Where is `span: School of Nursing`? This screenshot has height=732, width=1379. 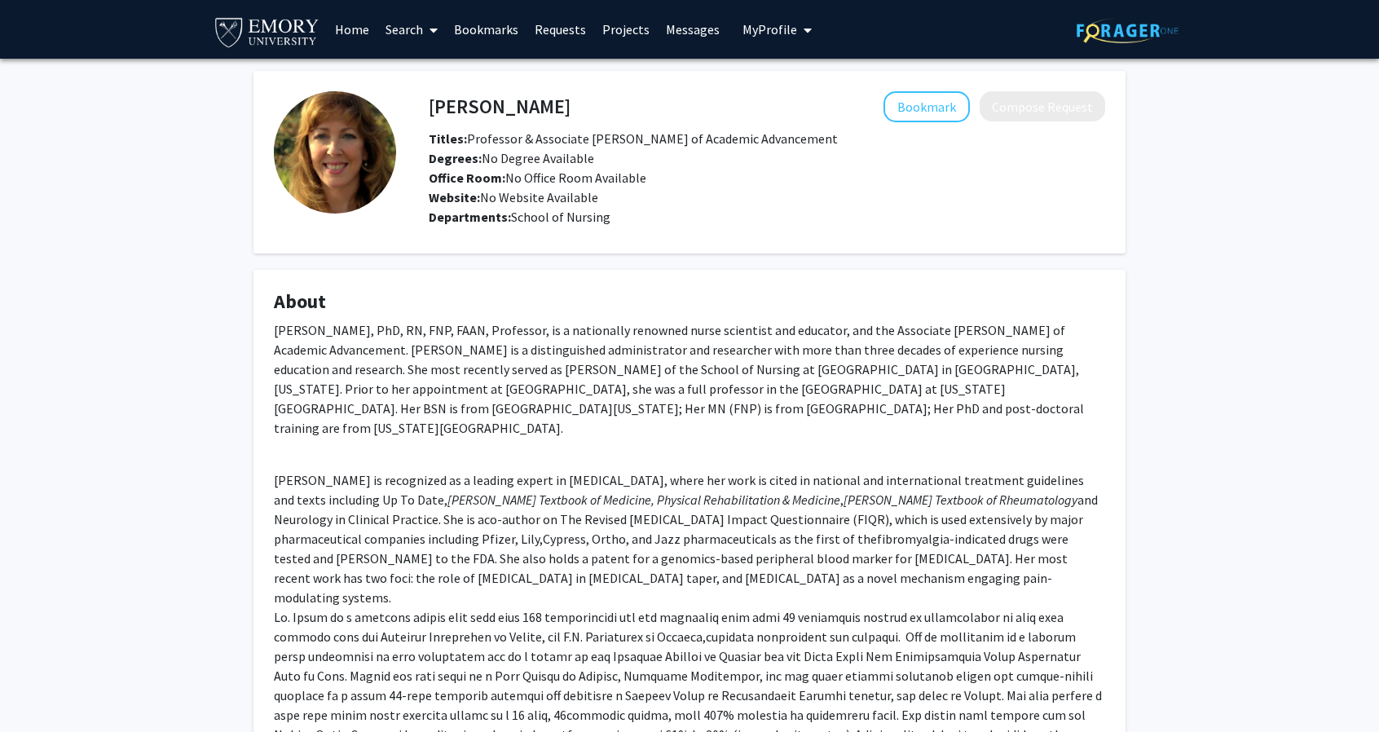
span: School of Nursing is located at coordinates (561, 217).